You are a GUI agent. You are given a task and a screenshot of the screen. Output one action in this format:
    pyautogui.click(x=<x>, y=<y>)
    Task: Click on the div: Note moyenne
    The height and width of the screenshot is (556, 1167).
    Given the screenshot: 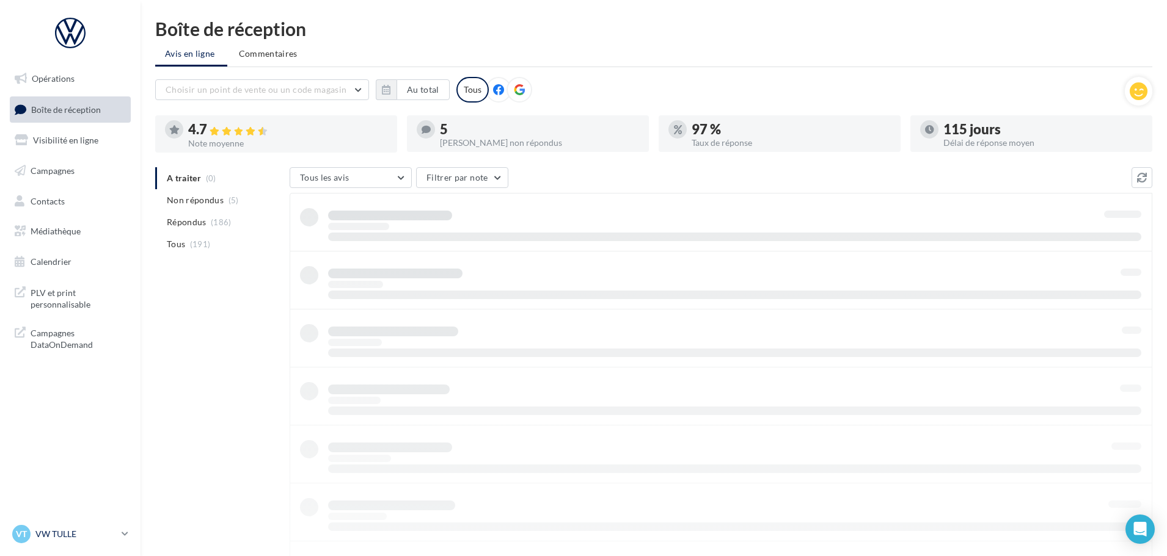 What is the action you would take?
    pyautogui.click(x=288, y=144)
    